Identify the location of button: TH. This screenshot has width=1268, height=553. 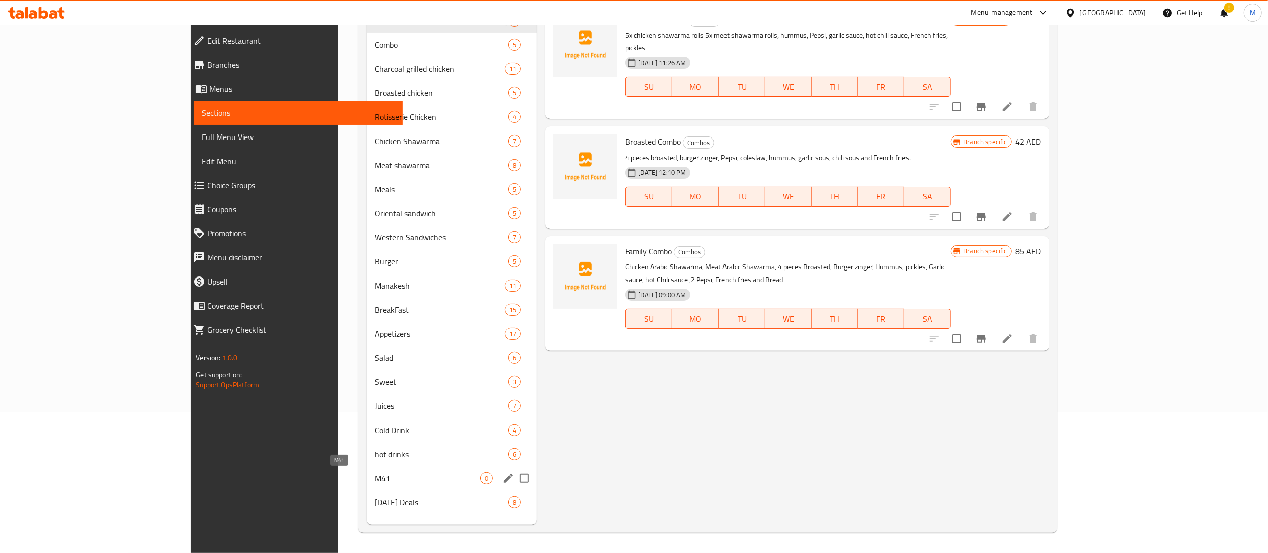
(835, 197).